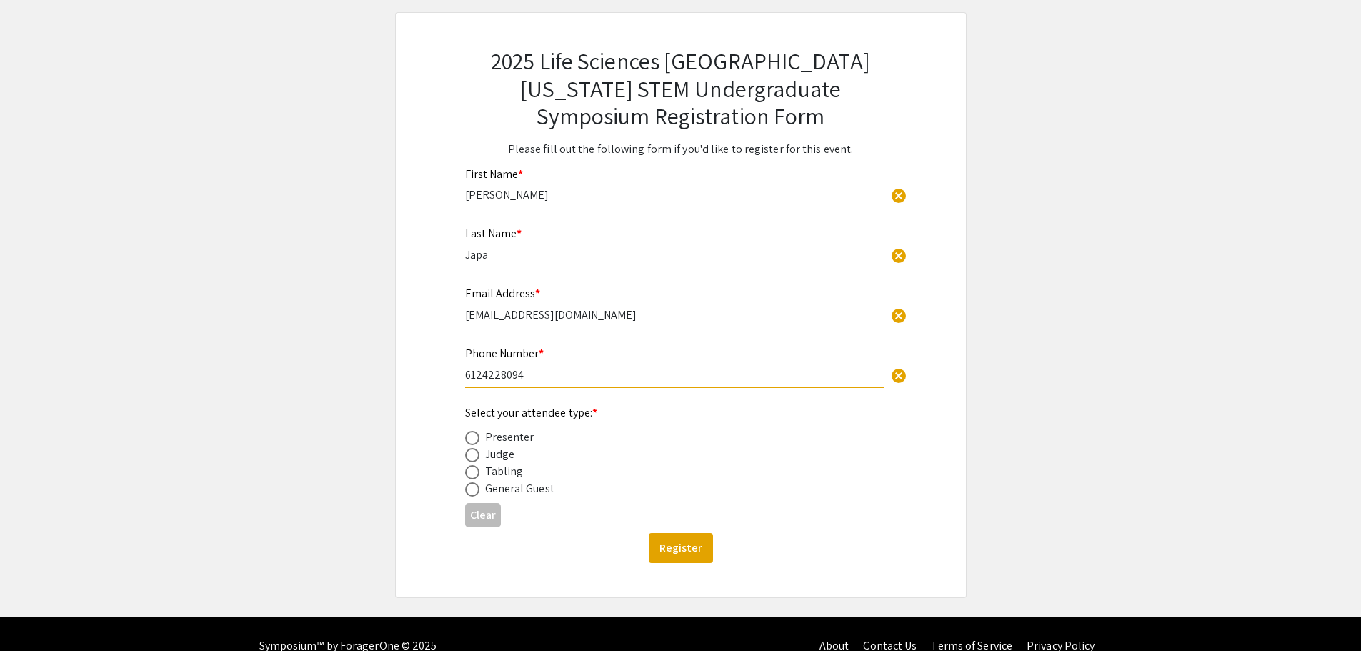 The width and height of the screenshot is (1361, 651). What do you see at coordinates (493, 233) in the screenshot?
I see `mat-label: Last Name` at bounding box center [493, 233].